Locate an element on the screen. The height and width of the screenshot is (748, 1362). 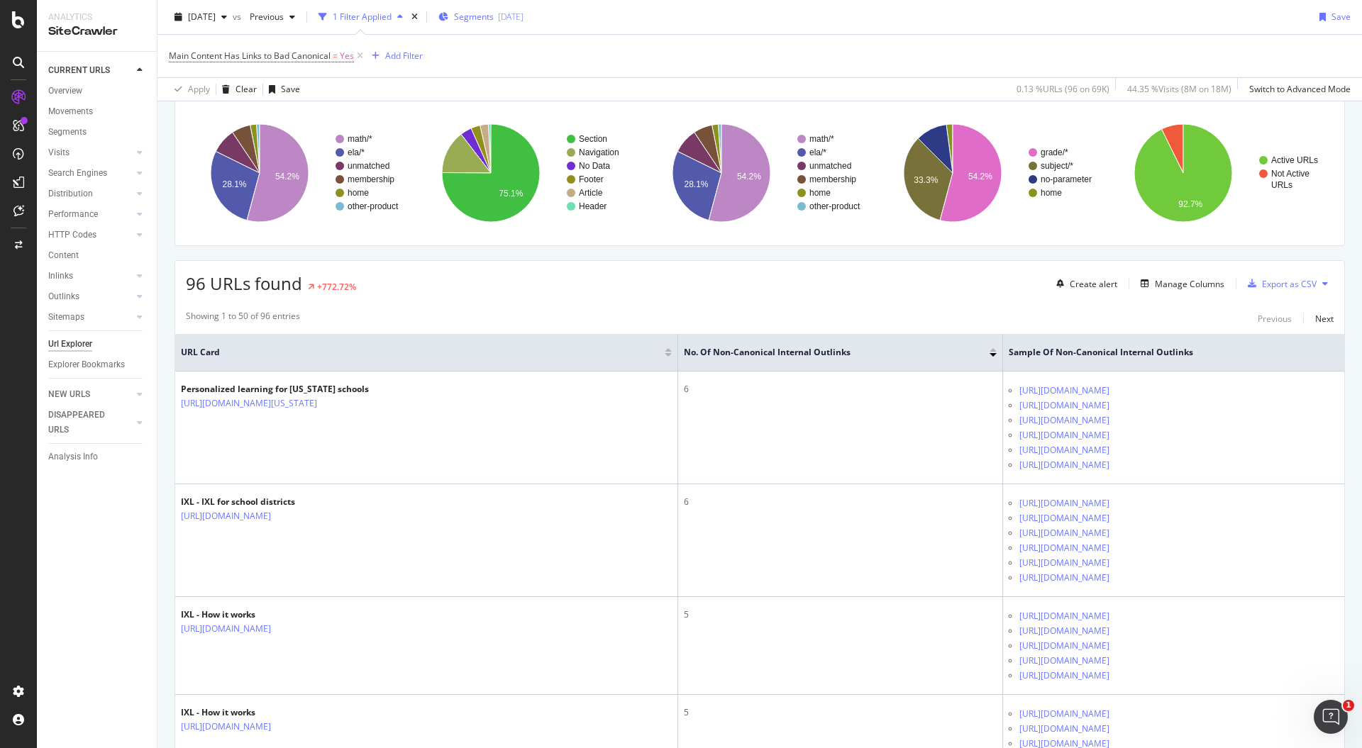
text: 92.7% is located at coordinates (1191, 204).